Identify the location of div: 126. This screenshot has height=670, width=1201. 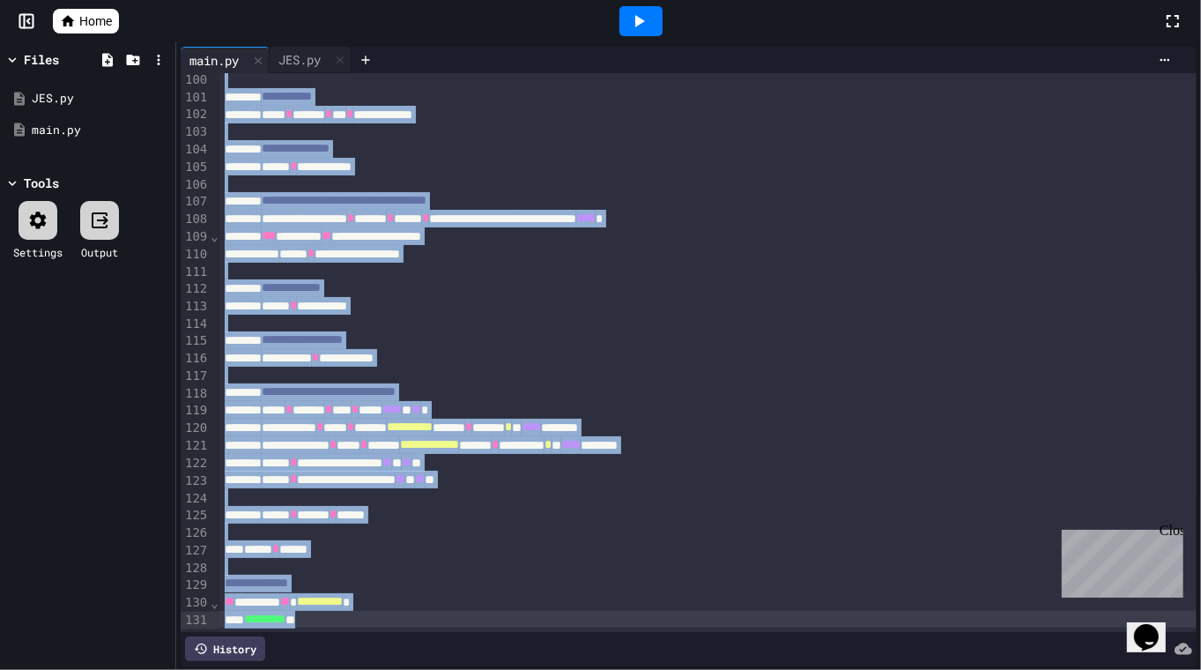
(195, 533).